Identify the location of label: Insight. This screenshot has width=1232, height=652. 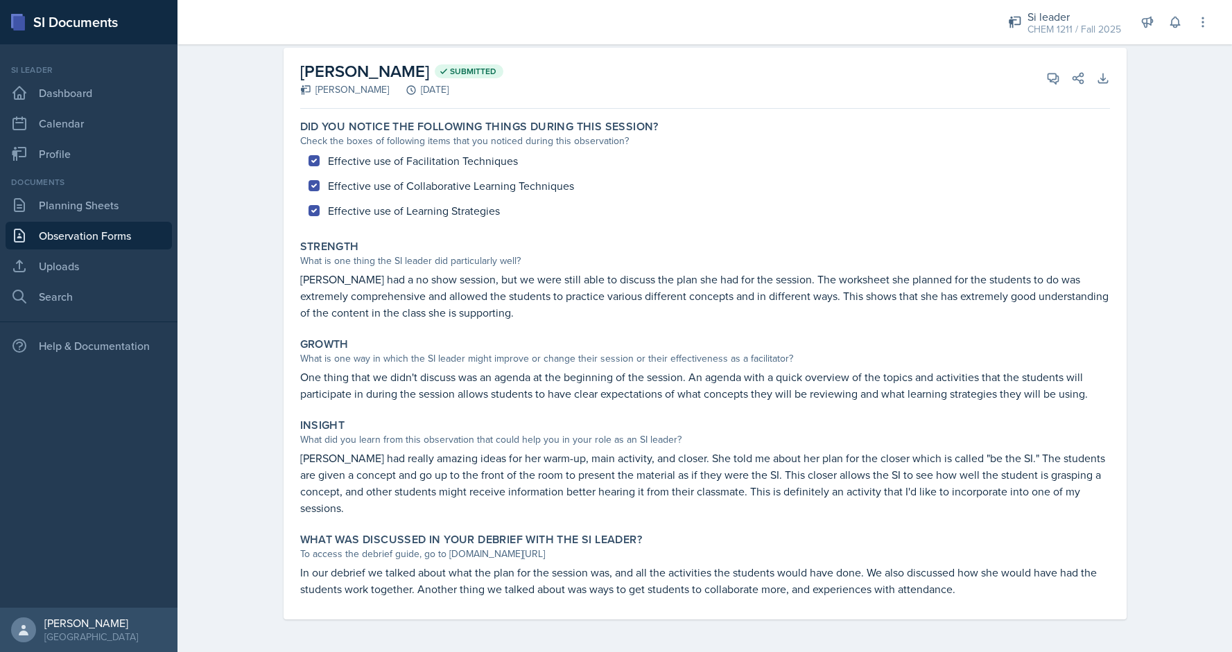
(322, 426).